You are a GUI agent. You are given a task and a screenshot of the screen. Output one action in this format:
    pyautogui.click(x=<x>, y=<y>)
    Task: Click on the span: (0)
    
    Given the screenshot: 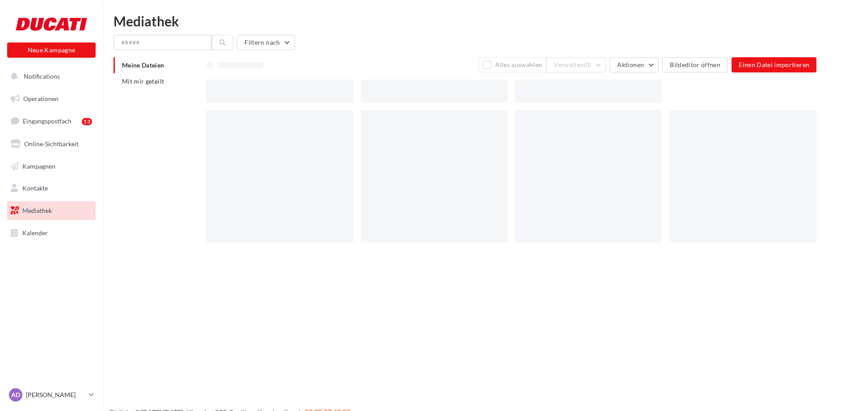 What is the action you would take?
    pyautogui.click(x=587, y=65)
    